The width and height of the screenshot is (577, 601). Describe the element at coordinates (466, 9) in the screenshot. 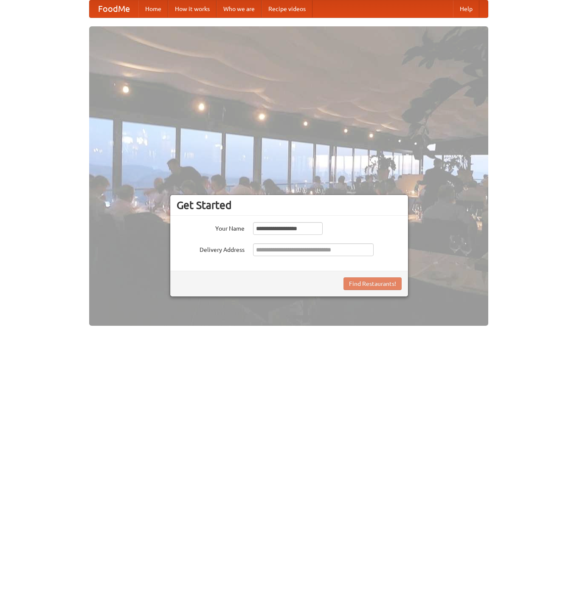

I see `a: Help` at that location.